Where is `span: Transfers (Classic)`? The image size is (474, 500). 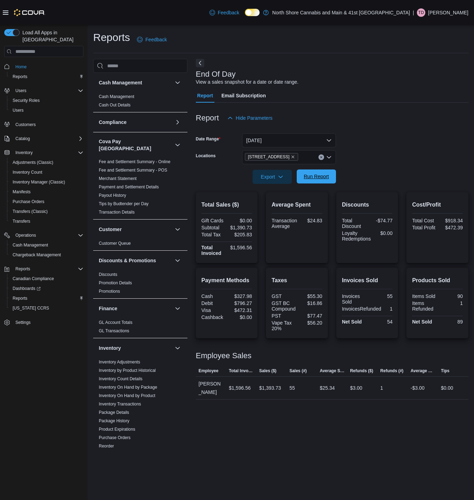
span: Transfers (Classic) is located at coordinates (47, 212).